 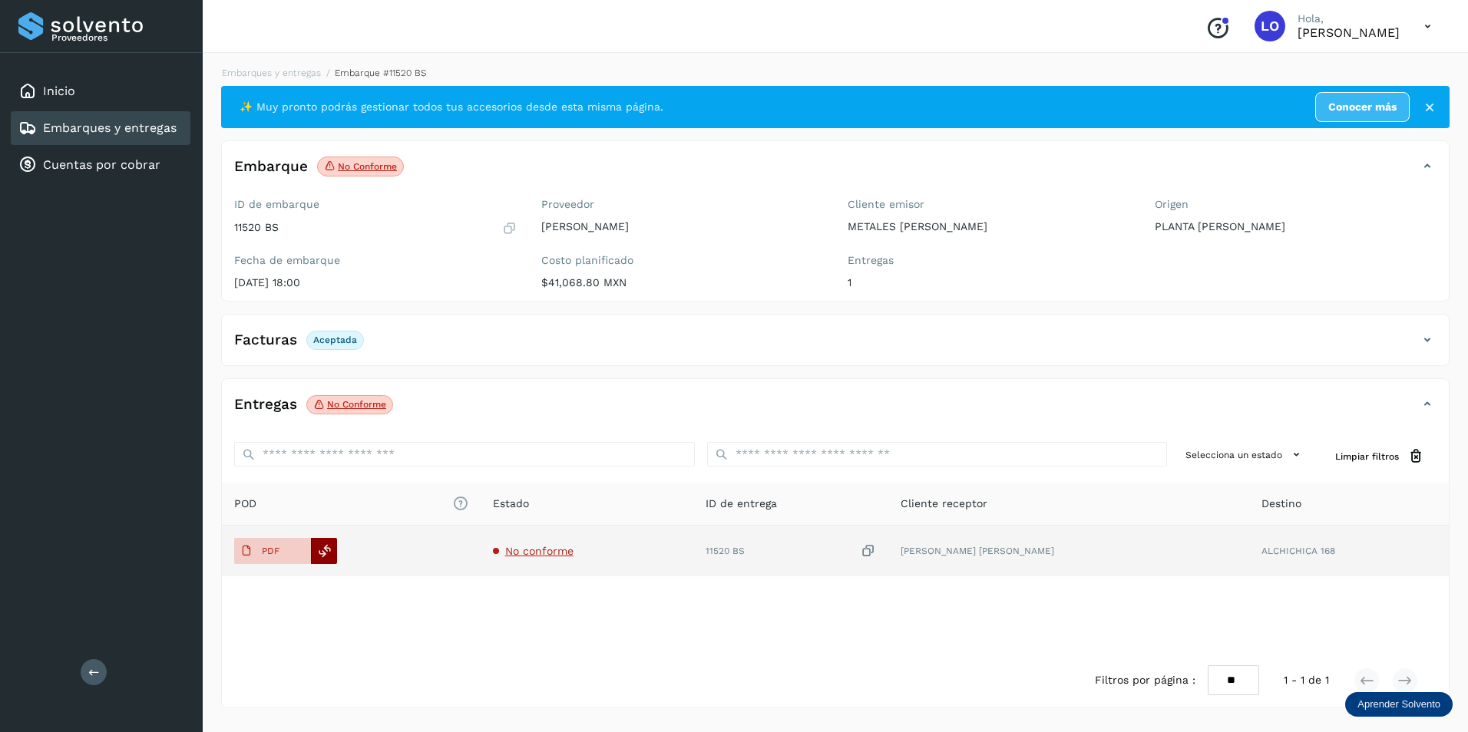 What do you see at coordinates (271, 167) in the screenshot?
I see `h4: Embarque` at bounding box center [271, 167].